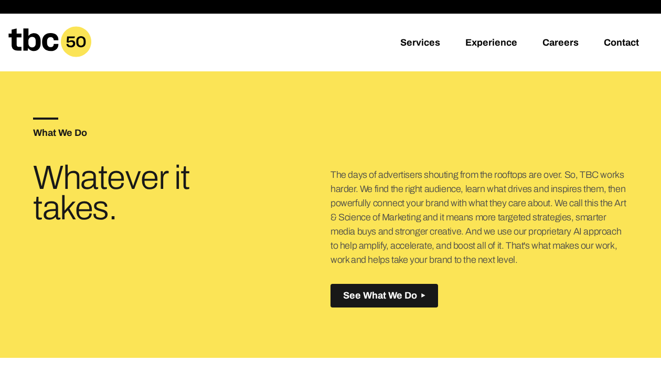  I want to click on a: Contact, so click(621, 44).